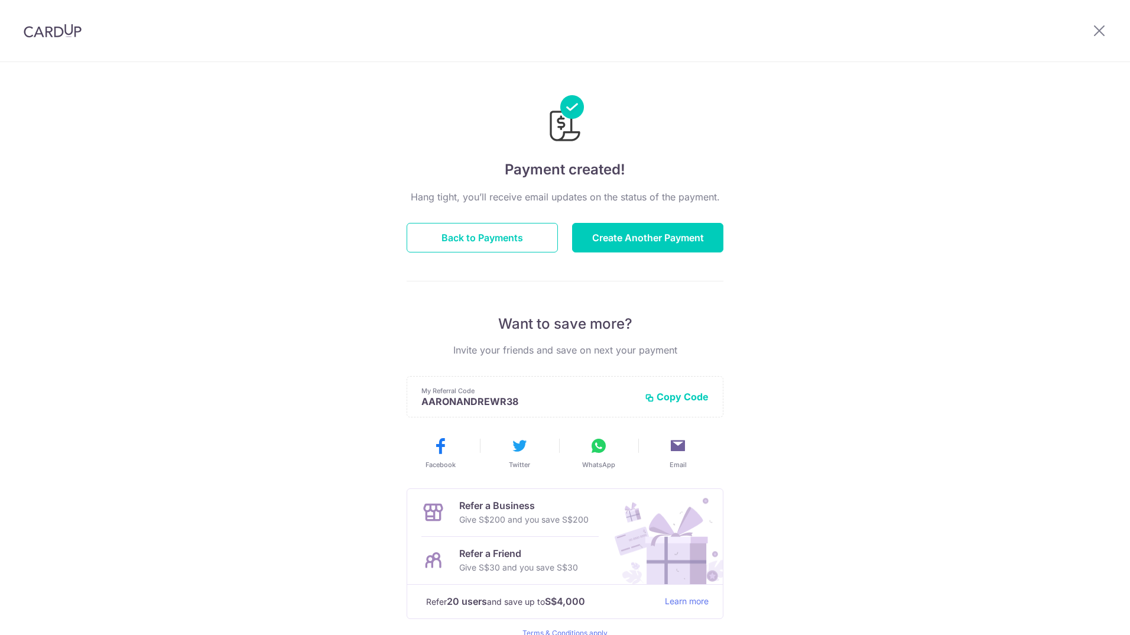 Image resolution: width=1130 pixels, height=635 pixels. What do you see at coordinates (529, 391) in the screenshot?
I see `p: My Referral Code` at bounding box center [529, 391].